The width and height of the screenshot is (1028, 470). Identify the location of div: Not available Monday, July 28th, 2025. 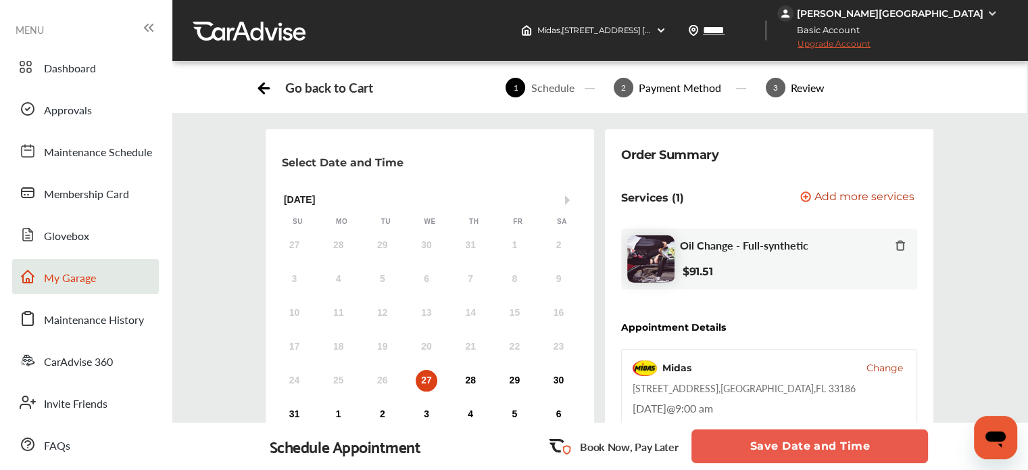
(339, 245).